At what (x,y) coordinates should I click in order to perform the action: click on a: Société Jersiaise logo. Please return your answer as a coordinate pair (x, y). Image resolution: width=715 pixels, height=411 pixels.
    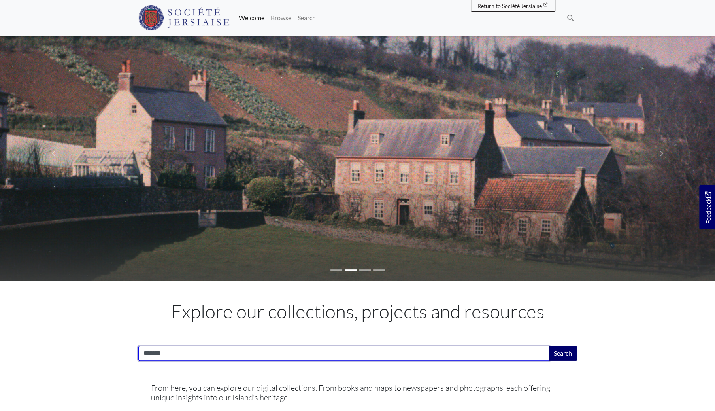
    Looking at the image, I should click on (184, 18).